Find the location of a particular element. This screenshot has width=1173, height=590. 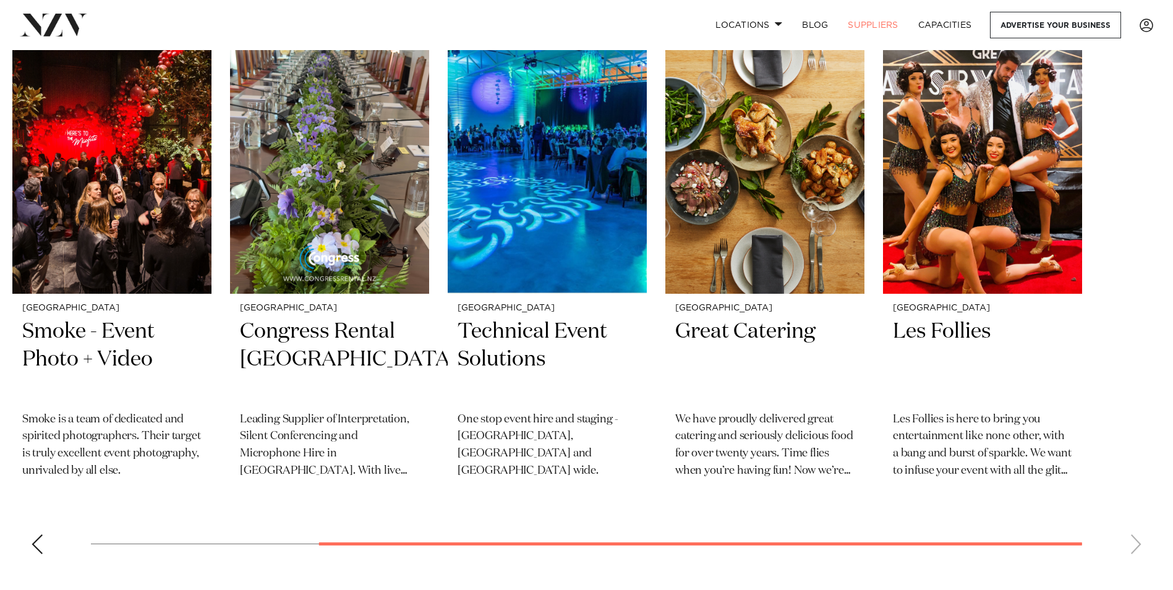

h2: Les Follies is located at coordinates (983, 359).